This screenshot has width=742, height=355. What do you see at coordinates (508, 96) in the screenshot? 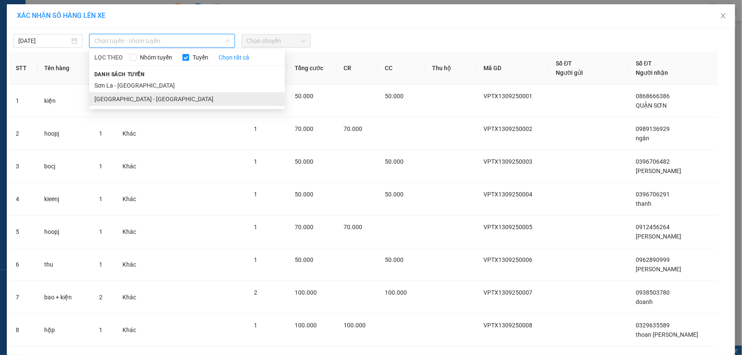
I see `span: VPTX1309250001` at bounding box center [508, 96].